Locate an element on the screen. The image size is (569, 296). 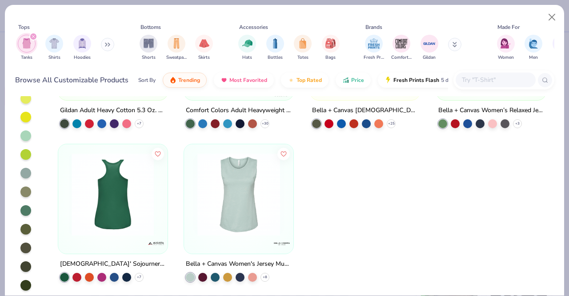
span: Men is located at coordinates (533, 57).